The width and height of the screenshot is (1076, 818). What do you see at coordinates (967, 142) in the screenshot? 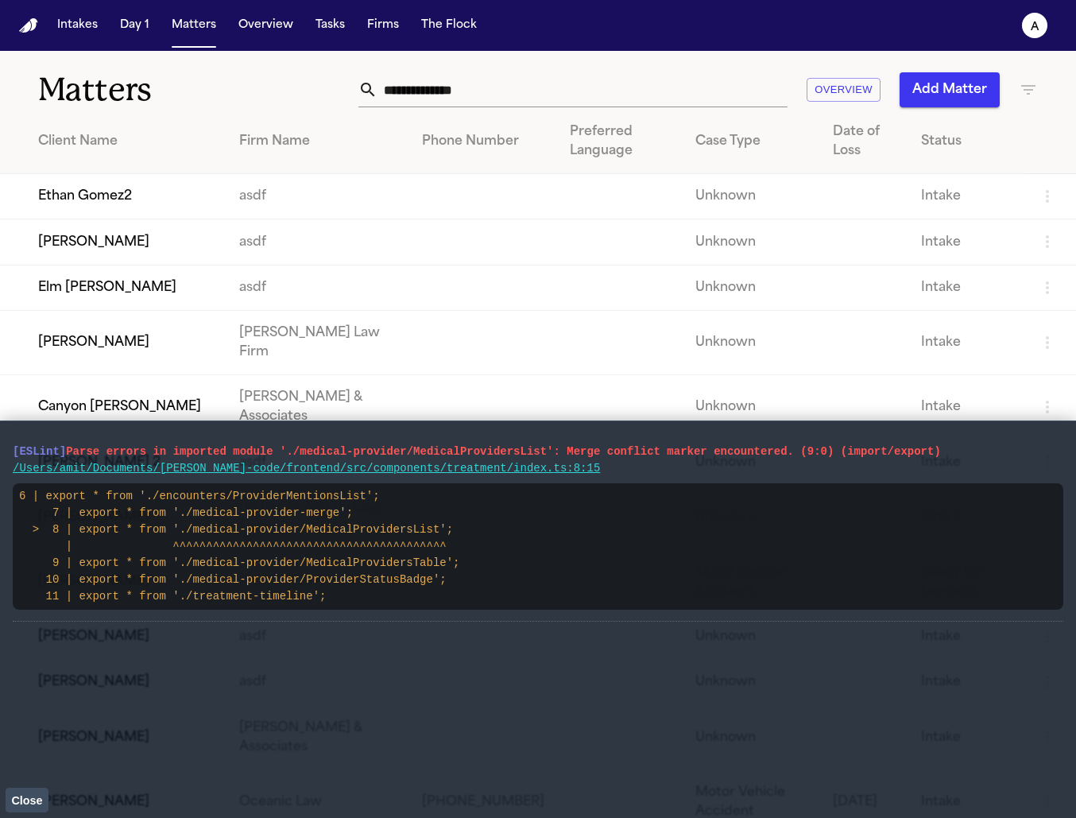
I see `div: Status` at bounding box center [967, 142].